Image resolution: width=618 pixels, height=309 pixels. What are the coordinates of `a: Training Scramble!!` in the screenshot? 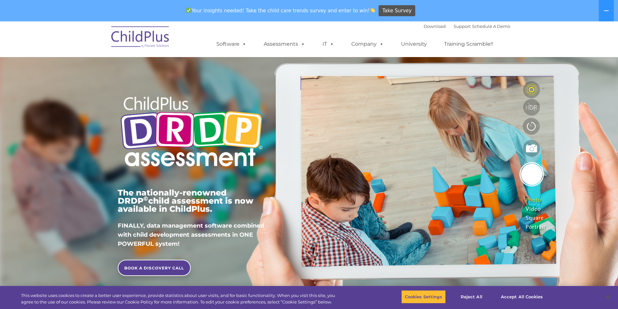 It's located at (469, 44).